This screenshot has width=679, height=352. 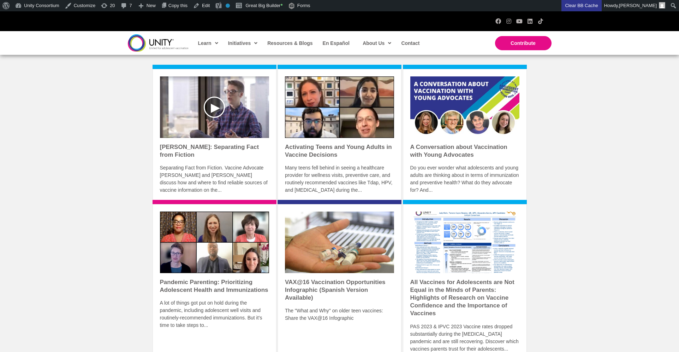 What do you see at coordinates (336, 43) in the screenshot?
I see `a: En Español` at bounding box center [336, 43].